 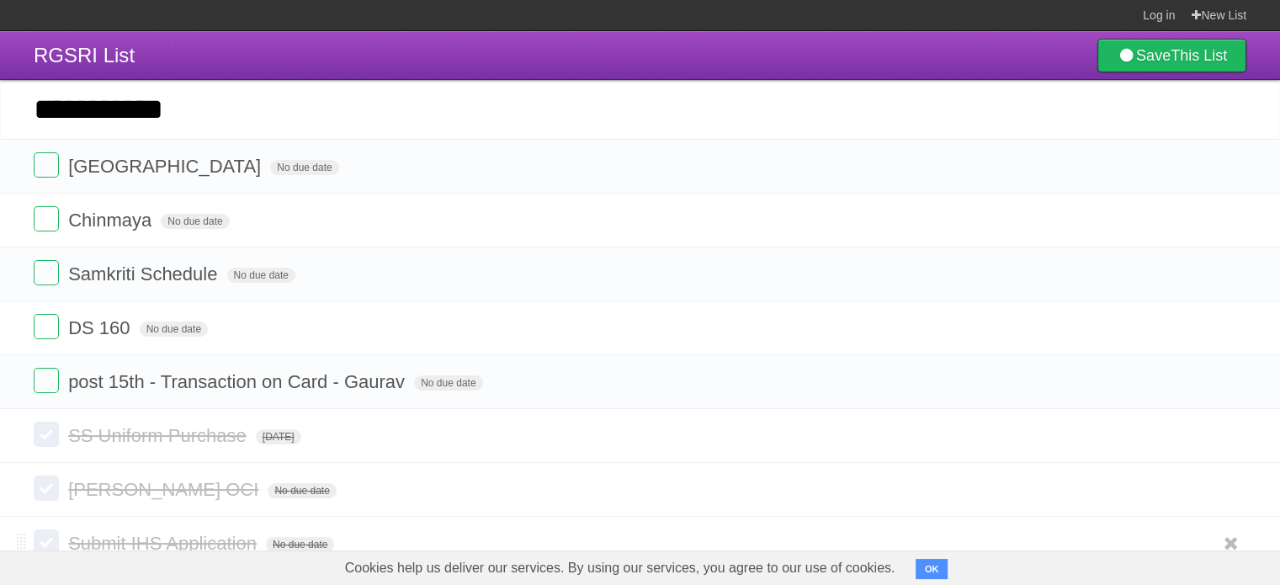 I want to click on span: Chinmaya, so click(x=112, y=220).